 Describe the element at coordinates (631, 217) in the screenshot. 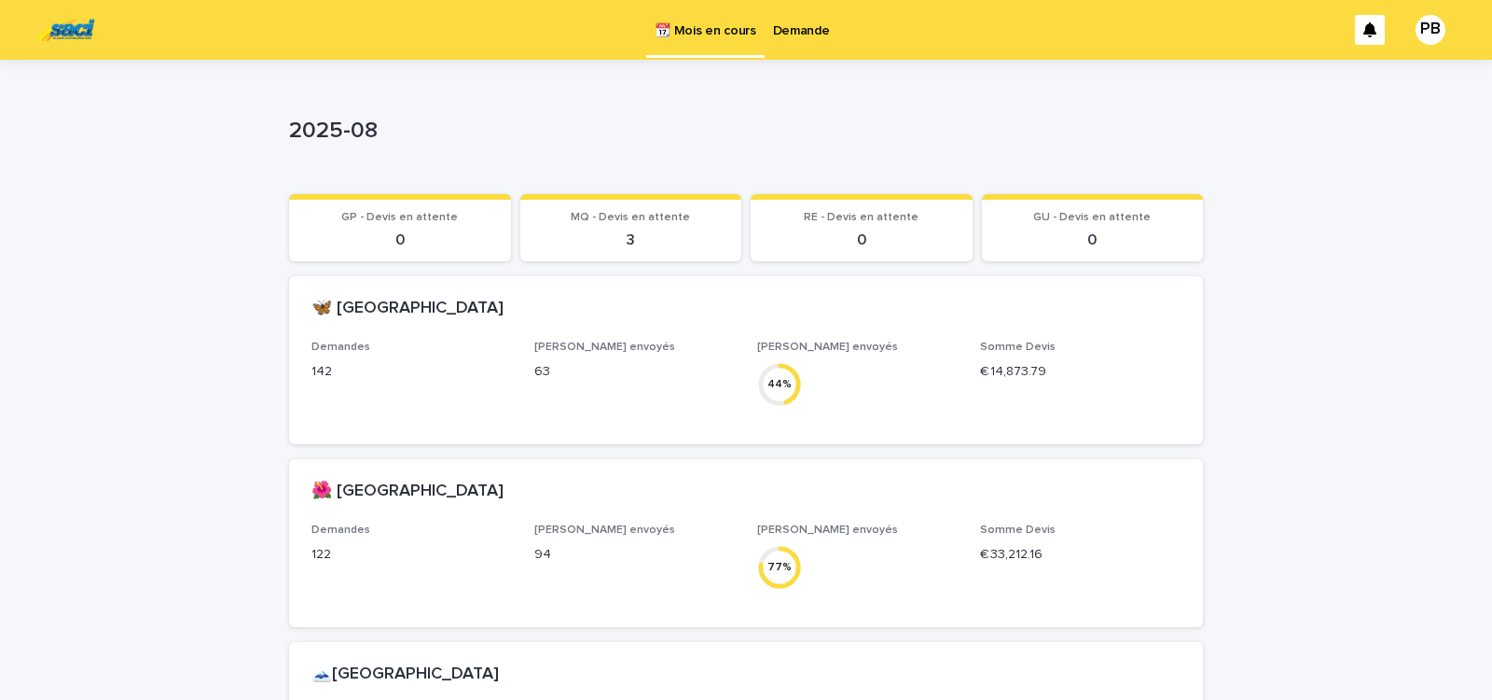

I see `span: MQ - Devis en attente` at that location.